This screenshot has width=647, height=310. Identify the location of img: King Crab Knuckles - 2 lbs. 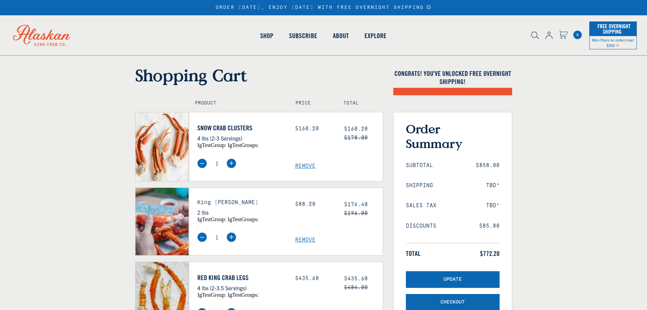
(162, 221).